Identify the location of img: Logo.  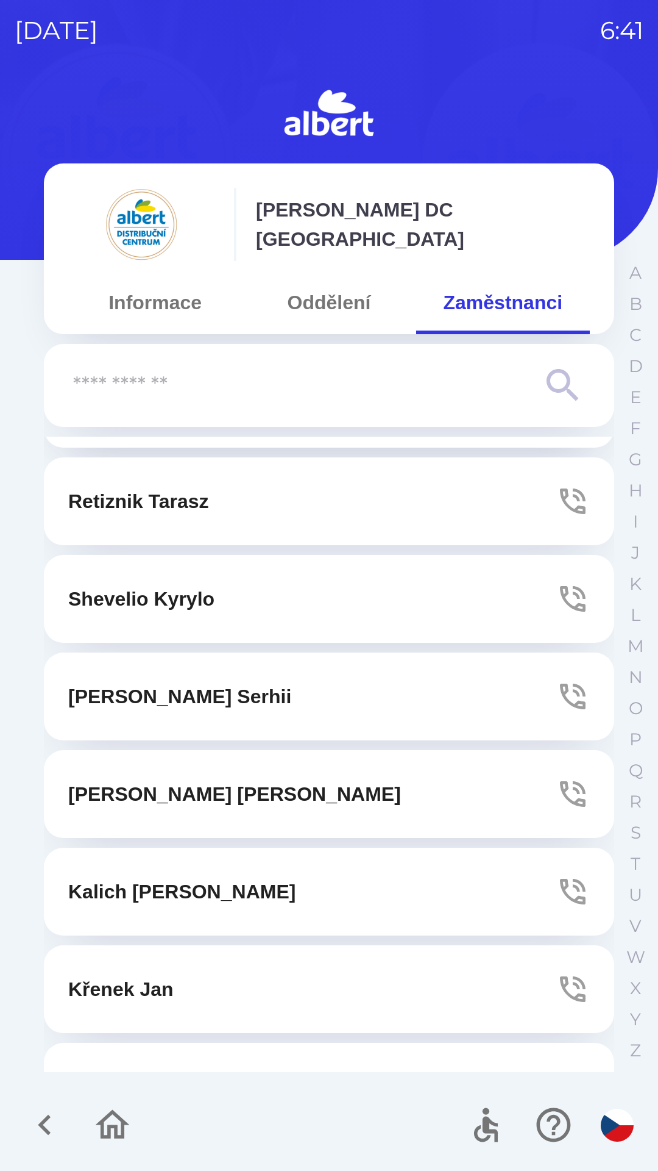
(329, 115).